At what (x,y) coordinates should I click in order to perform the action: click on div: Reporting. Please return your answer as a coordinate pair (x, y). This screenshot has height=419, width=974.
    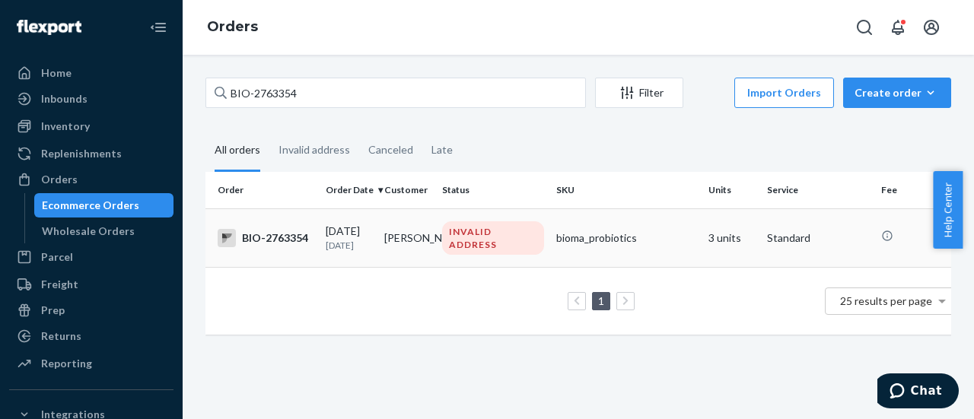
    Looking at the image, I should click on (66, 364).